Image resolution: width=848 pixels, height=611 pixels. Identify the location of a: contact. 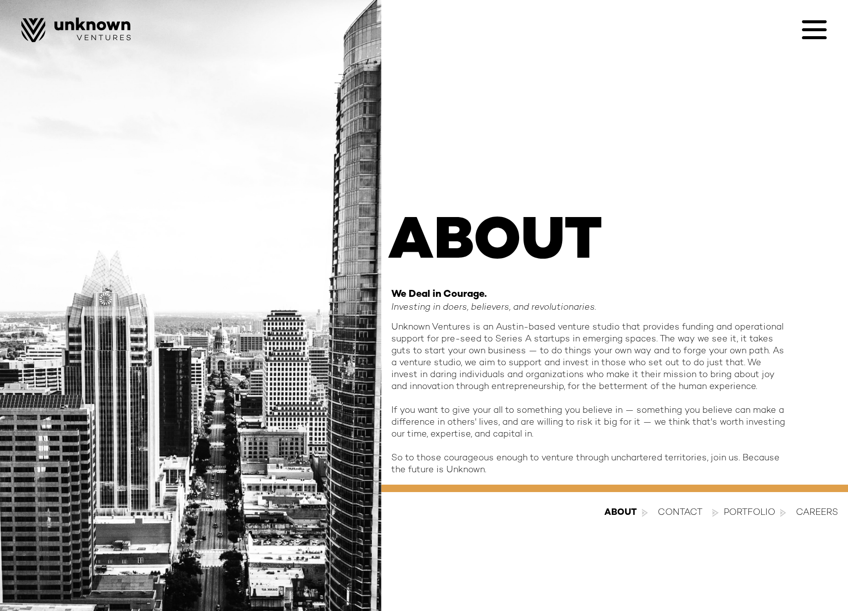
(680, 513).